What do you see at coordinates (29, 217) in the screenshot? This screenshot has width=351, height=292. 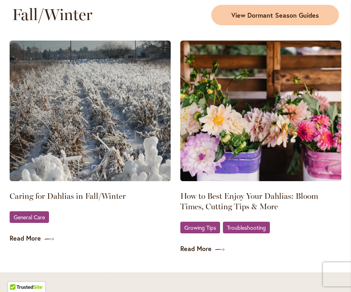 I see `span: General Care` at bounding box center [29, 217].